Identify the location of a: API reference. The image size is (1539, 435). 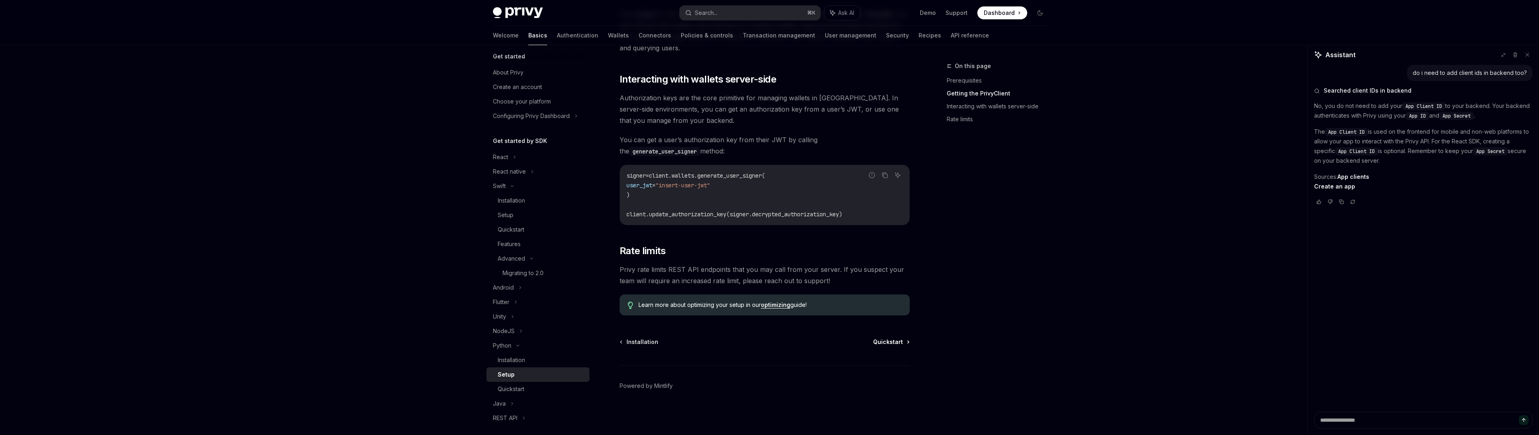
(970, 35).